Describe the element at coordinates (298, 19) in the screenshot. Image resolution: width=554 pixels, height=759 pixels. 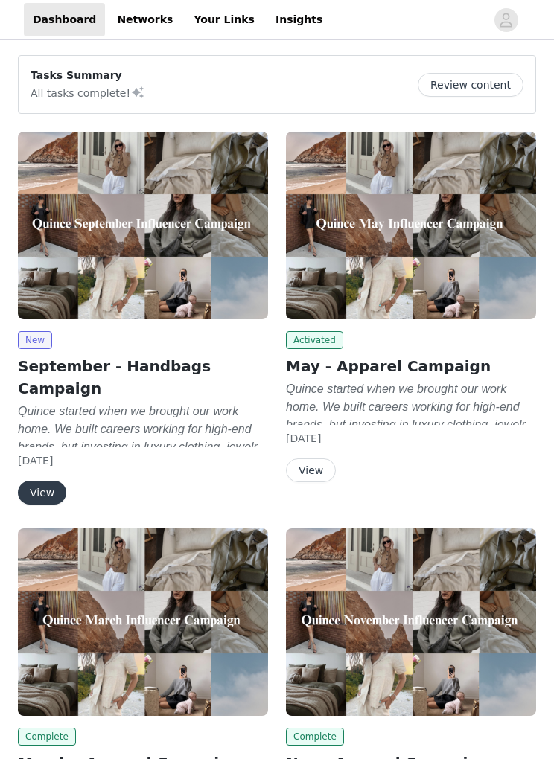
I see `a: Insights` at that location.